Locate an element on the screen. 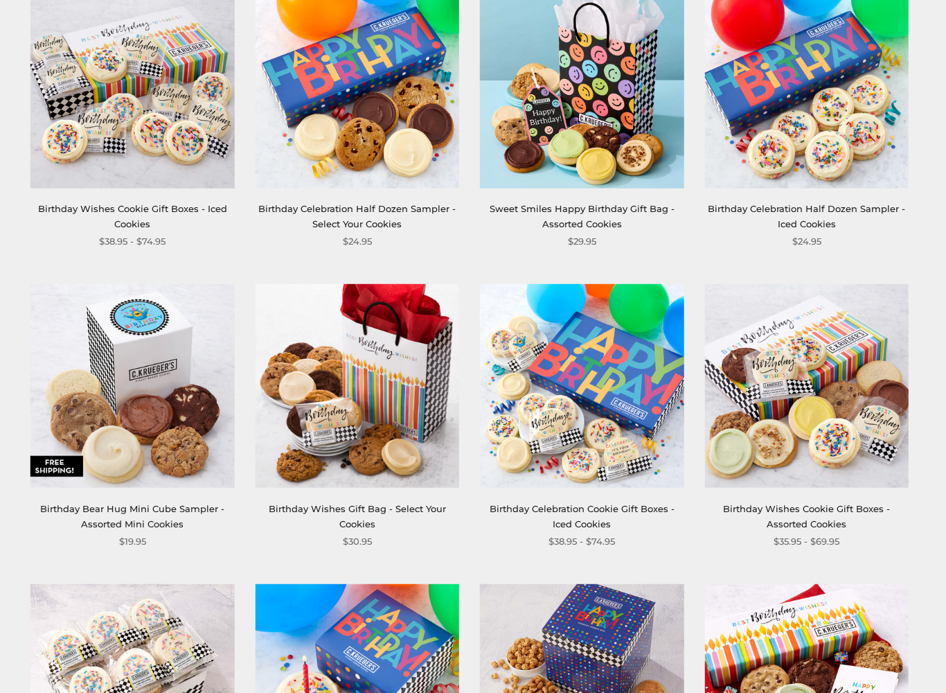 Image resolution: width=946 pixels, height=693 pixels. span: $35.95 - $69.95 is located at coordinates (806, 542).